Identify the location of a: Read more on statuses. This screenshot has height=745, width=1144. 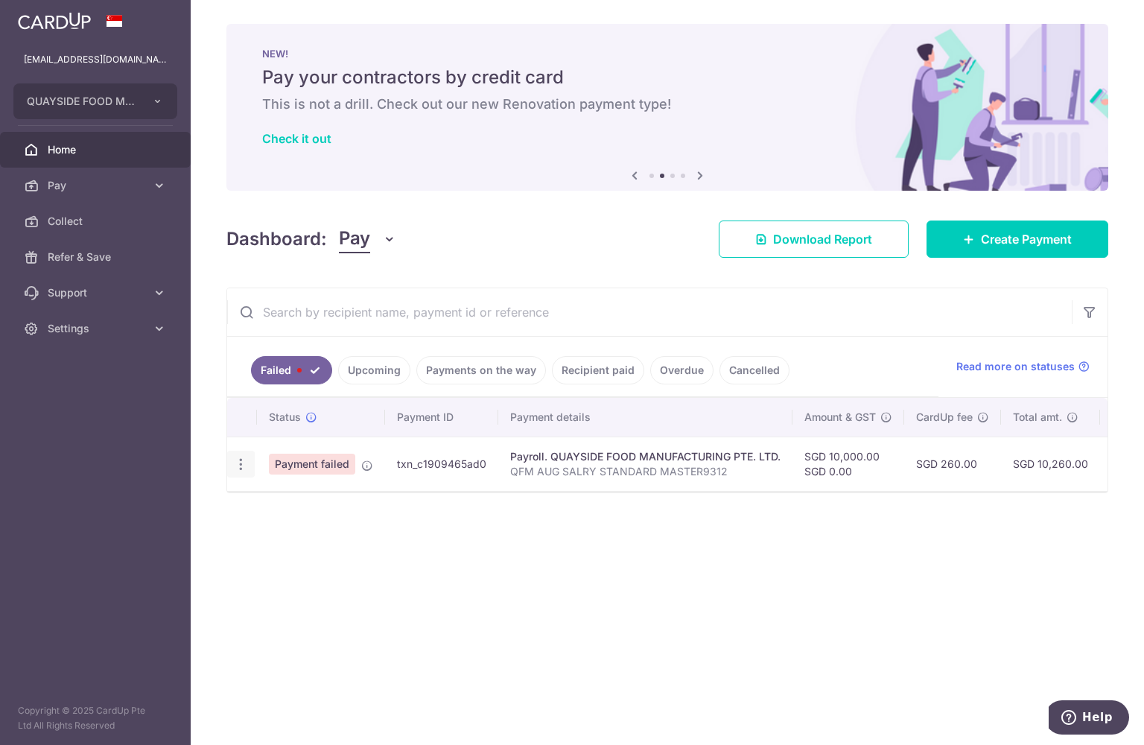
(1022, 366).